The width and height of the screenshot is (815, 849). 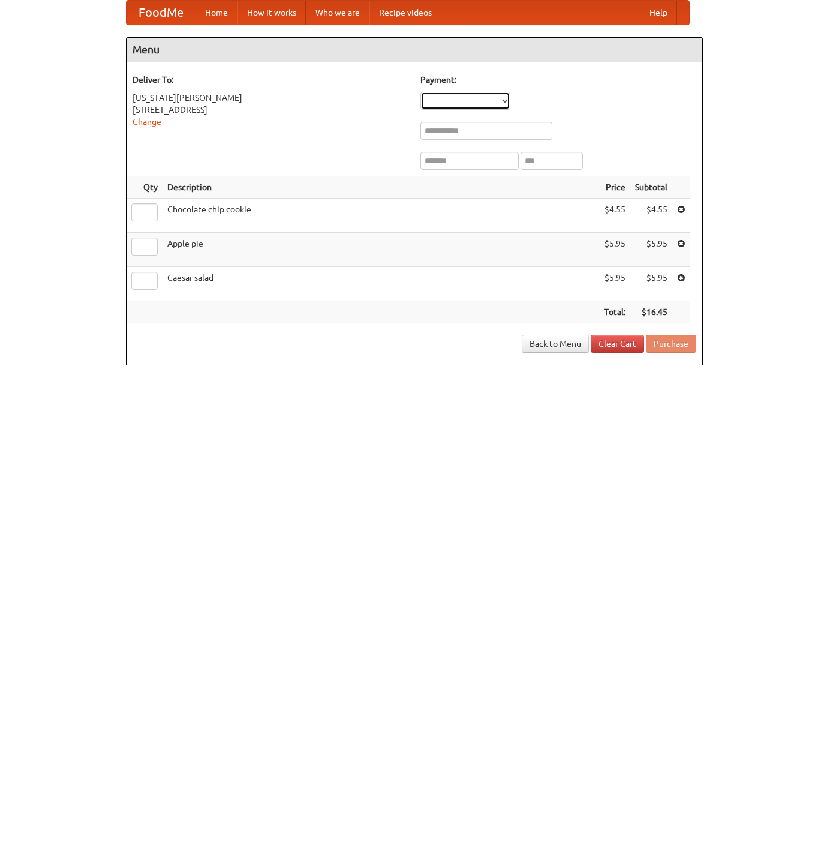 I want to click on a: How it works, so click(x=272, y=13).